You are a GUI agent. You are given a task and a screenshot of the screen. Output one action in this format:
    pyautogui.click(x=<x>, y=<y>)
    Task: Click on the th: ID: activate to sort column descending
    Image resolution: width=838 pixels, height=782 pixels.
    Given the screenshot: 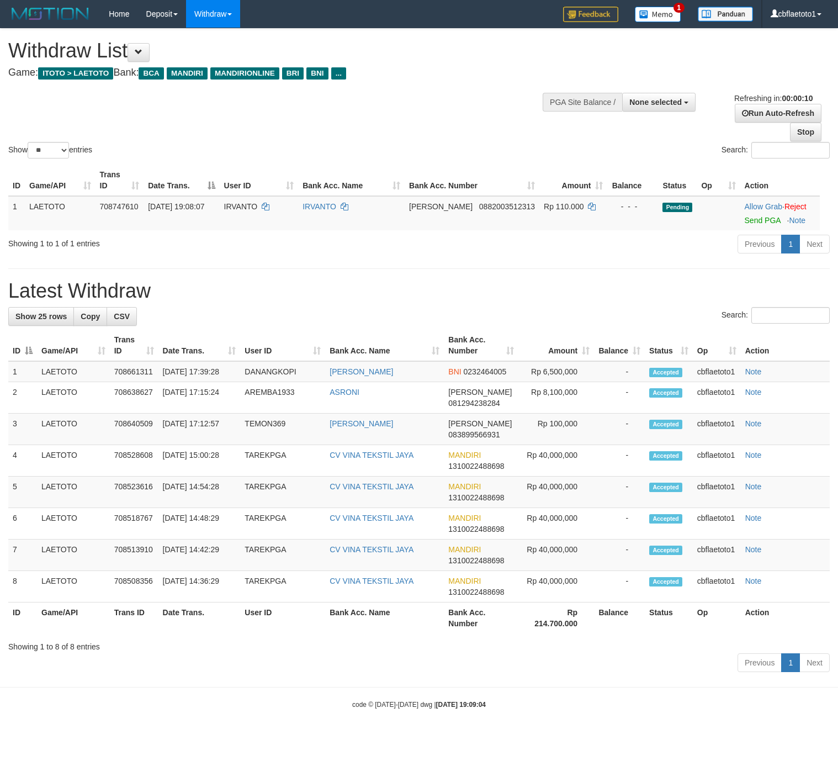 What is the action you would take?
    pyautogui.click(x=23, y=345)
    